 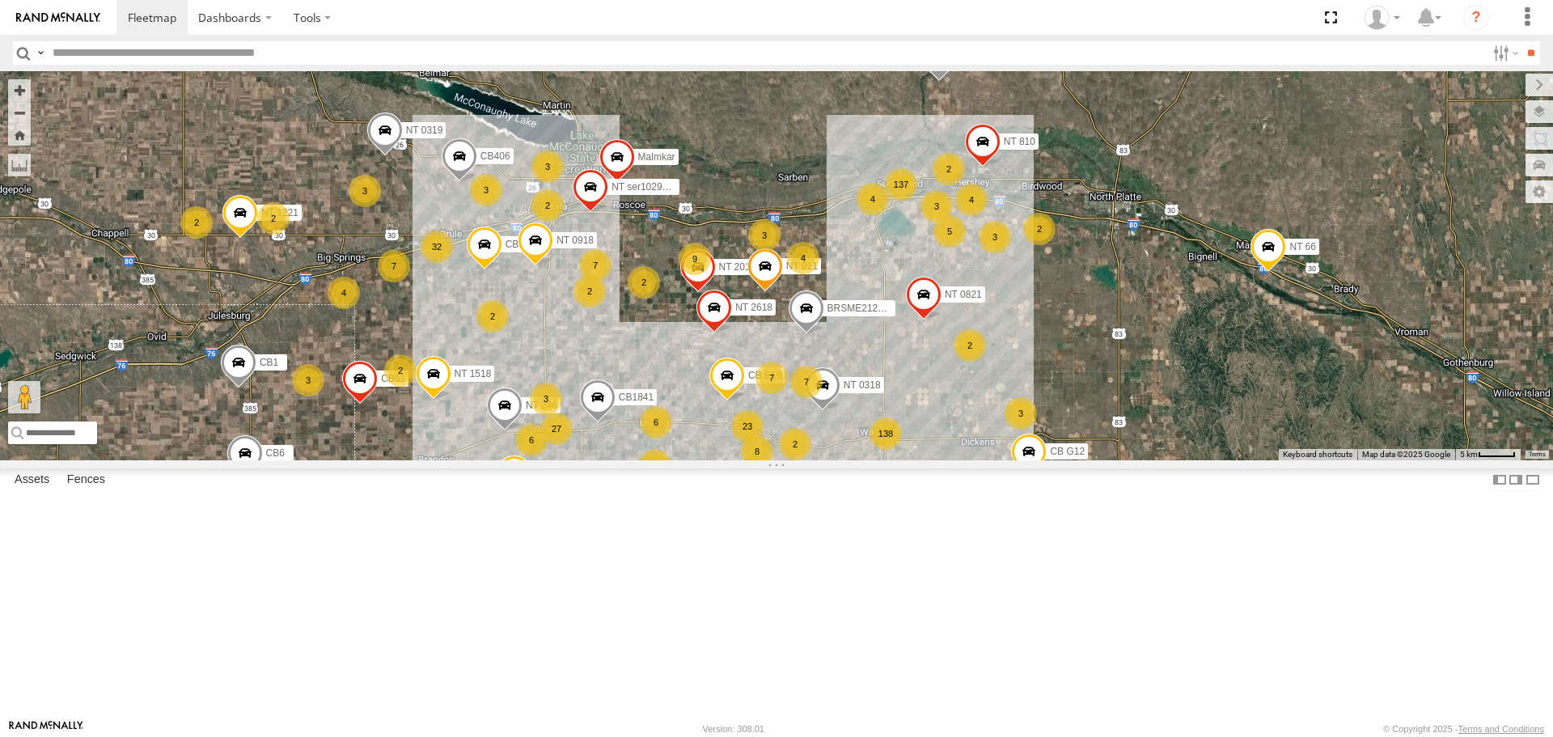 What do you see at coordinates (1501, 729) in the screenshot?
I see `a: Terms and Conditions` at bounding box center [1501, 729].